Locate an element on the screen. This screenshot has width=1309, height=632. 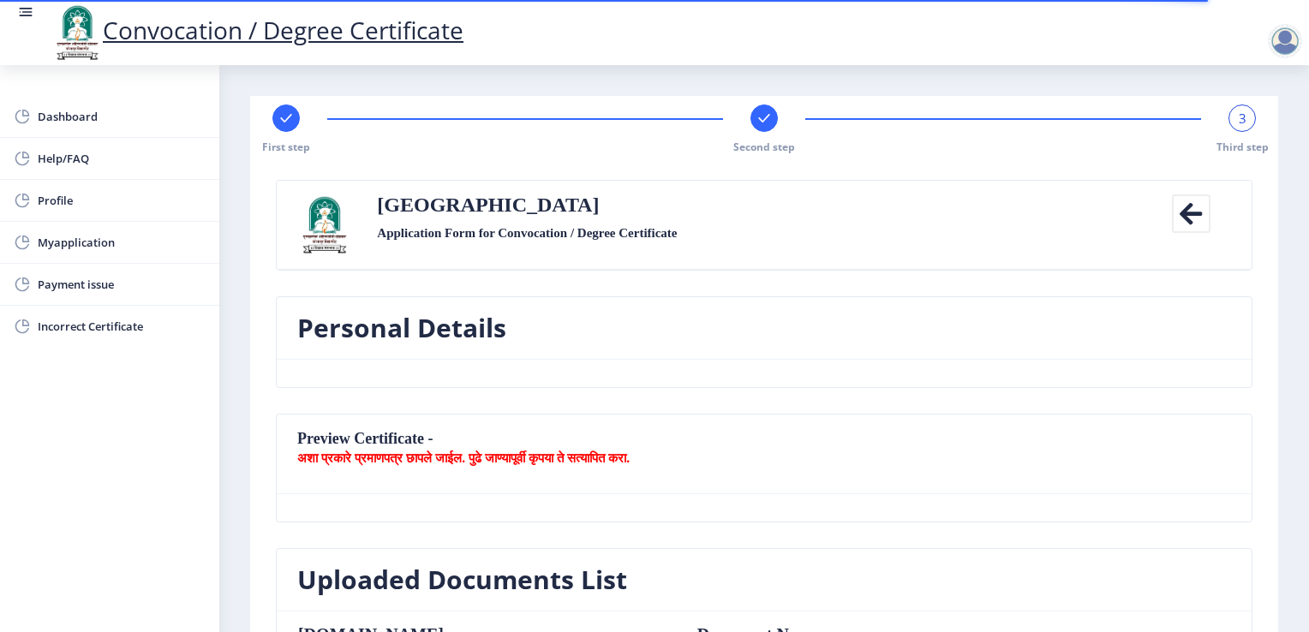
a: Convocation / Degree Certificate is located at coordinates (257, 30).